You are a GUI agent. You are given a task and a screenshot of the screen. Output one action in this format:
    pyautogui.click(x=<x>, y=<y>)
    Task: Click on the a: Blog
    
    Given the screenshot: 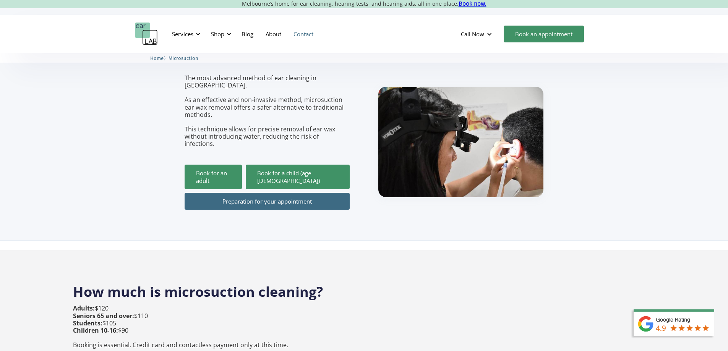 What is the action you would take?
    pyautogui.click(x=247, y=34)
    